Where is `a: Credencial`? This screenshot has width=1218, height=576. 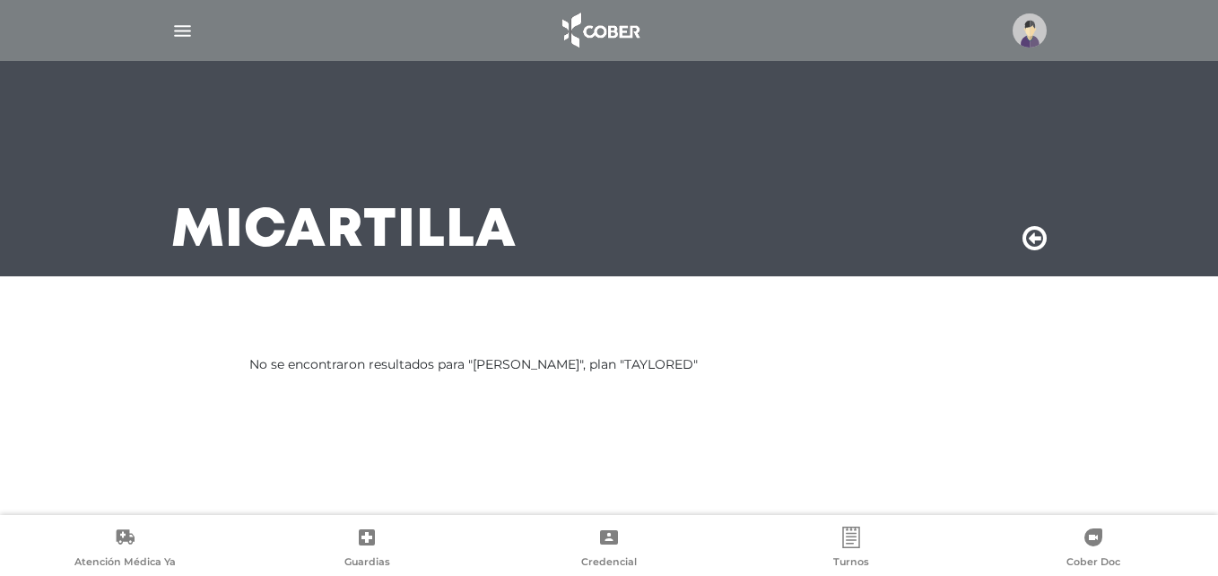
a: Credencial is located at coordinates (609, 549).